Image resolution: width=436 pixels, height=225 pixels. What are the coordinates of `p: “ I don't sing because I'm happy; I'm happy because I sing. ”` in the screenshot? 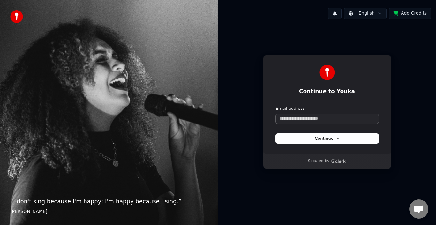 It's located at (109, 201).